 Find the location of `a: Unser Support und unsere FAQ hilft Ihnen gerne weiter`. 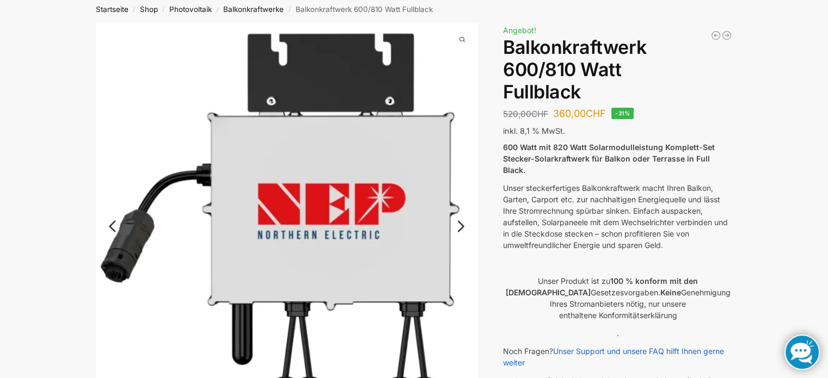

a: Unser Support und unsere FAQ hilft Ihnen gerne weiter is located at coordinates (613, 357).